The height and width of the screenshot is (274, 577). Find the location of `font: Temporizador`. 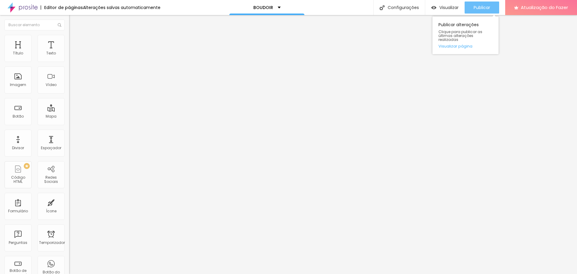

font: Temporizador is located at coordinates (52, 242).